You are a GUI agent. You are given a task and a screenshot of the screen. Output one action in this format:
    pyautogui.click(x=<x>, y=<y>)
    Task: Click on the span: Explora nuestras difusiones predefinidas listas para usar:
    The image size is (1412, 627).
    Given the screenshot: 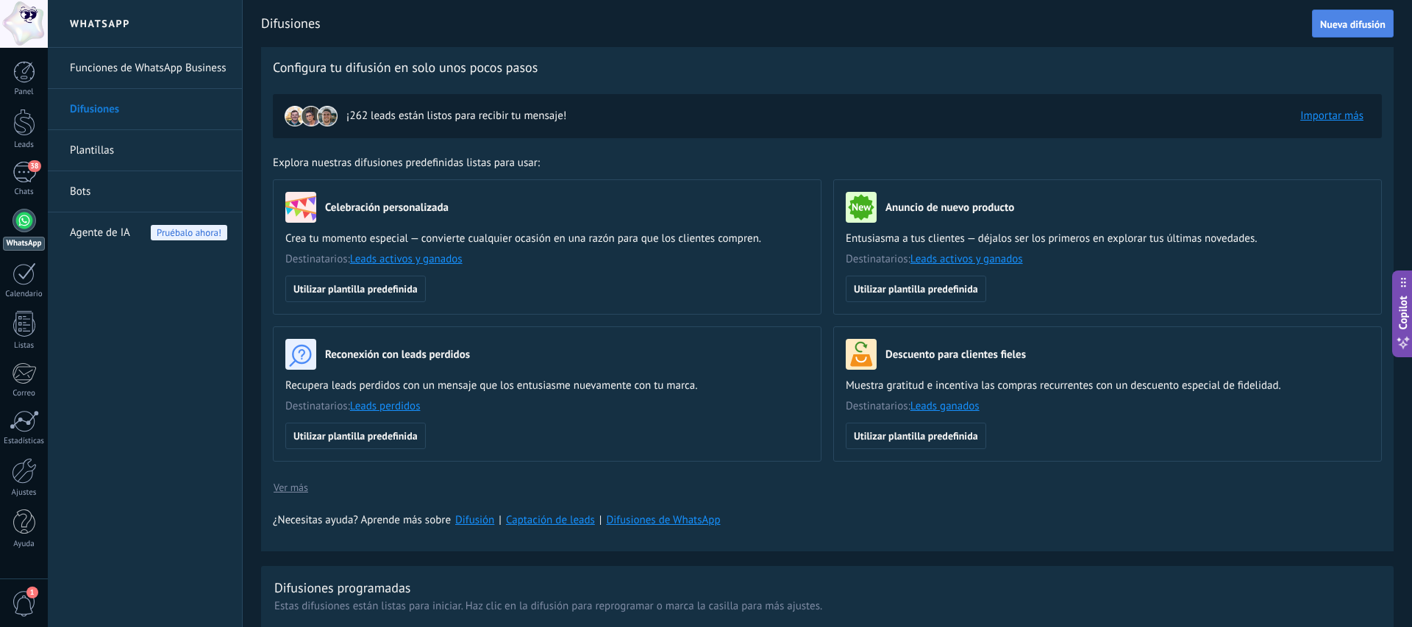 What is the action you would take?
    pyautogui.click(x=406, y=163)
    